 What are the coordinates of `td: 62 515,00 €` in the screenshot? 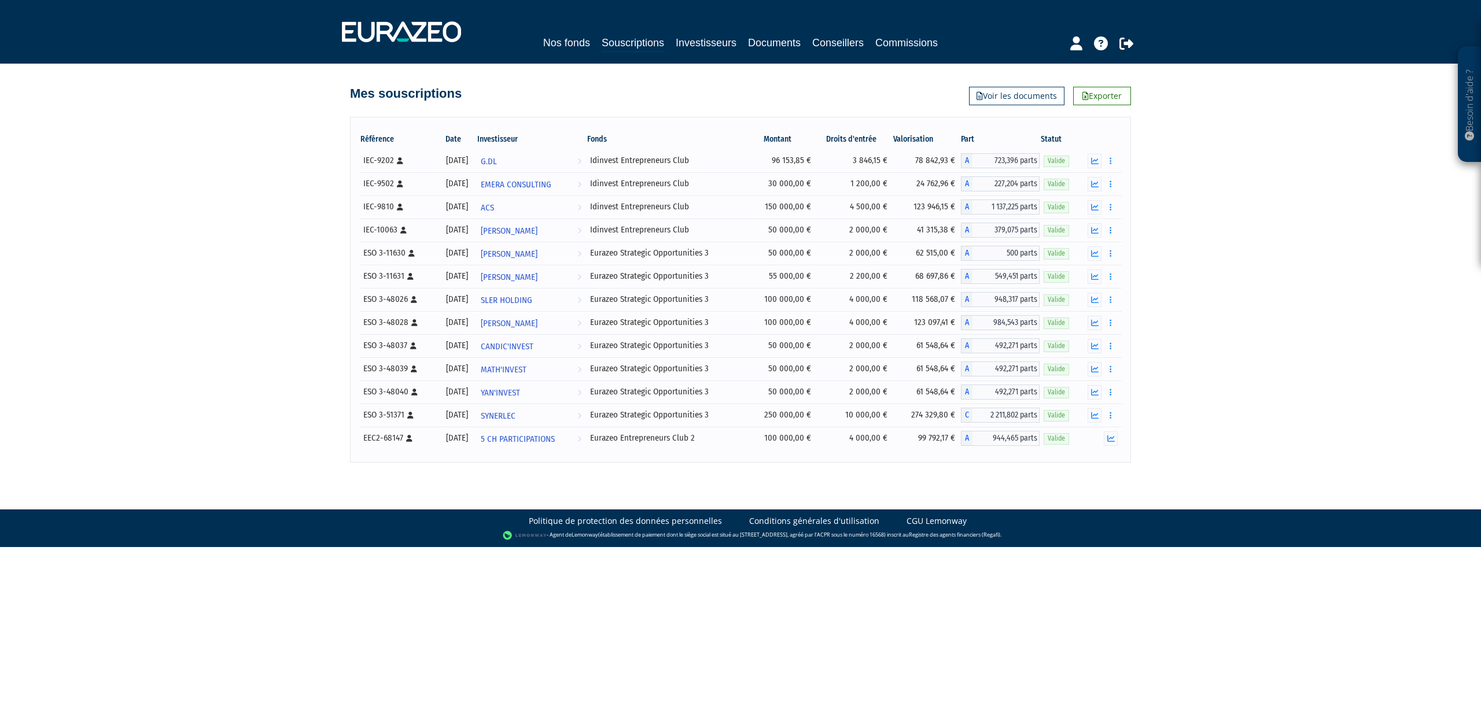 It's located at (927, 253).